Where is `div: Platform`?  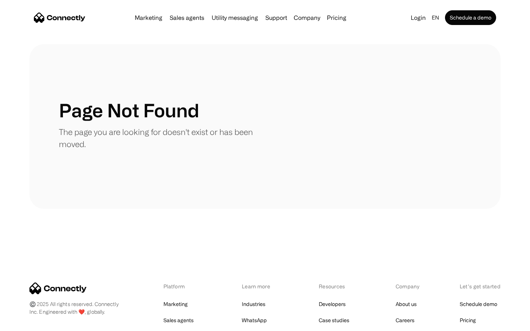 div: Platform is located at coordinates (183, 286).